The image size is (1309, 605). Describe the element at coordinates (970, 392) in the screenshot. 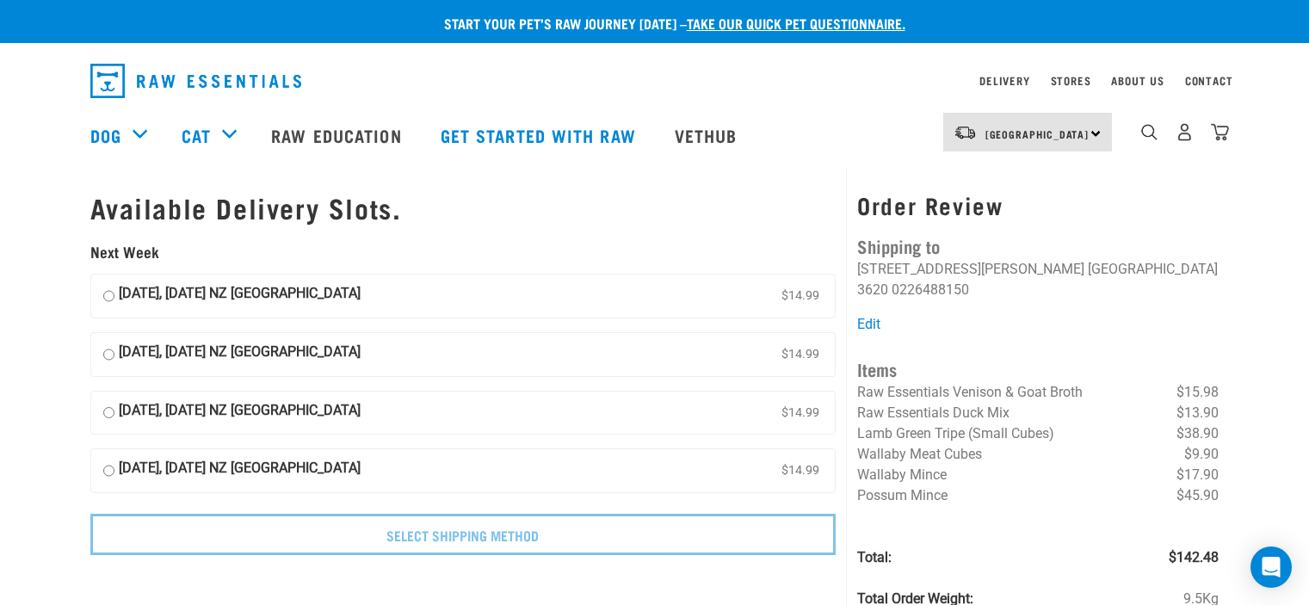

I see `span: Raw Essentials Venison & Goat Broth` at that location.